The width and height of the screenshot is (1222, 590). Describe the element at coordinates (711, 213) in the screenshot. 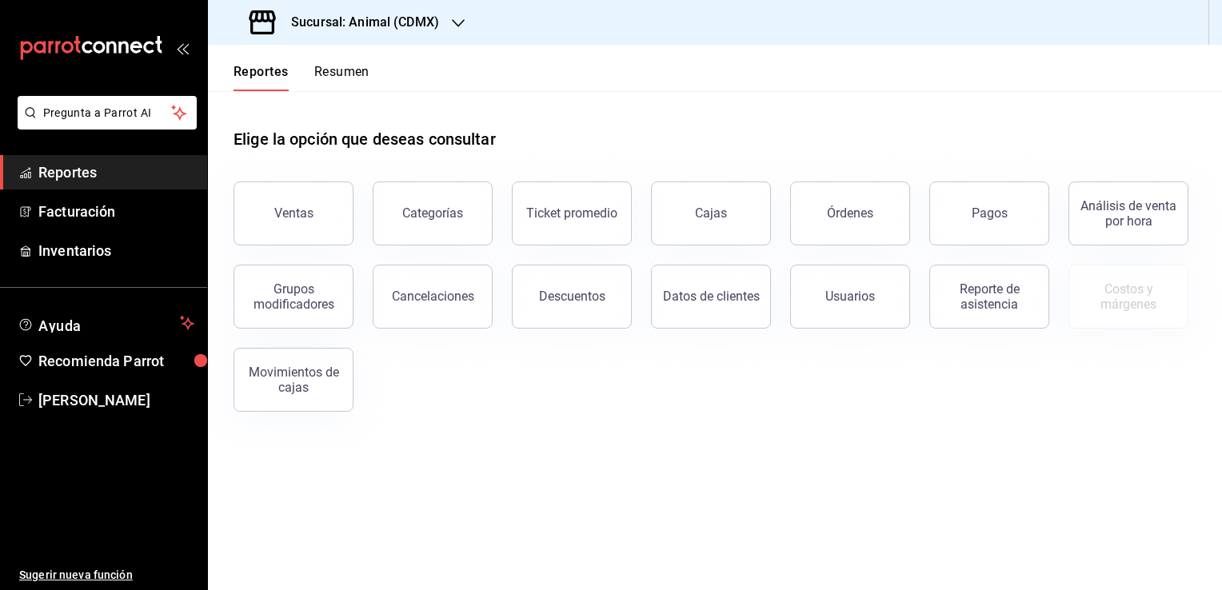

I see `div: Cajas` at that location.